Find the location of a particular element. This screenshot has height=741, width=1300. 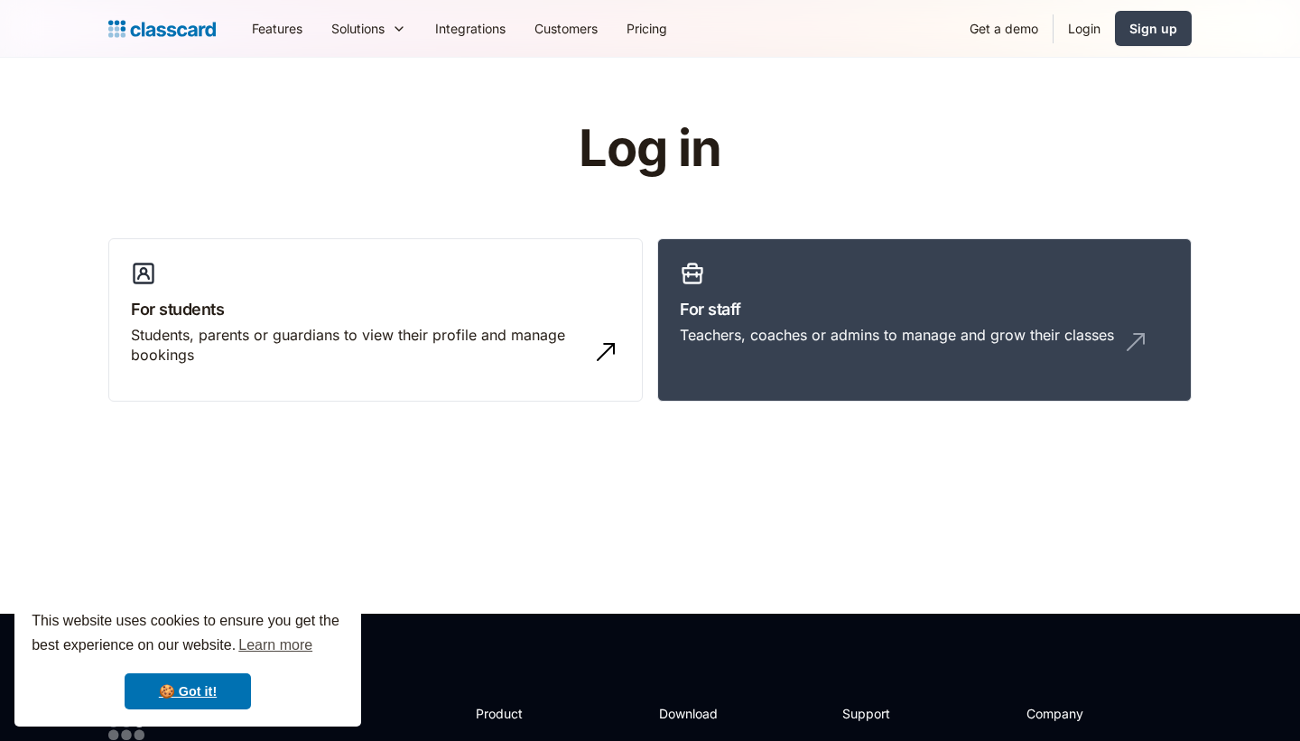

div: Teachers, coaches or admins to manage and grow their classes is located at coordinates (896, 335).